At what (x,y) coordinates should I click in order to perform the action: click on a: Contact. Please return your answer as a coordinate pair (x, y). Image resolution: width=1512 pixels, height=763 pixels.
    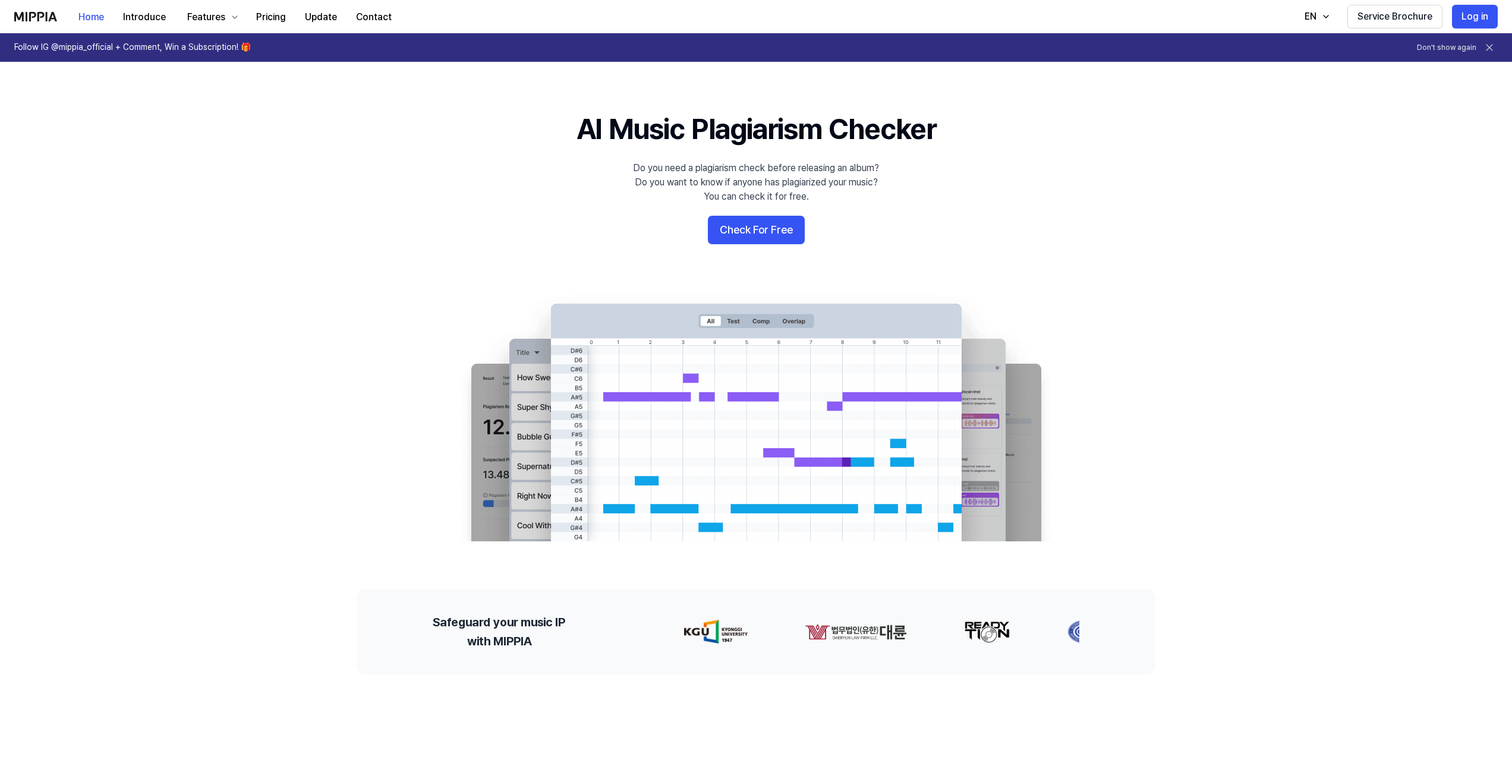
    Looking at the image, I should click on (374, 17).